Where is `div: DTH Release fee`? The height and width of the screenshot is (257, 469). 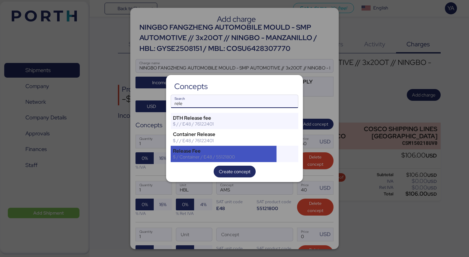 div: DTH Release fee is located at coordinates (224, 118).